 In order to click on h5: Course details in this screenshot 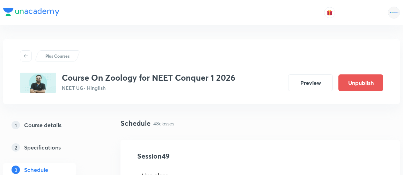, I will do `click(43, 125)`.